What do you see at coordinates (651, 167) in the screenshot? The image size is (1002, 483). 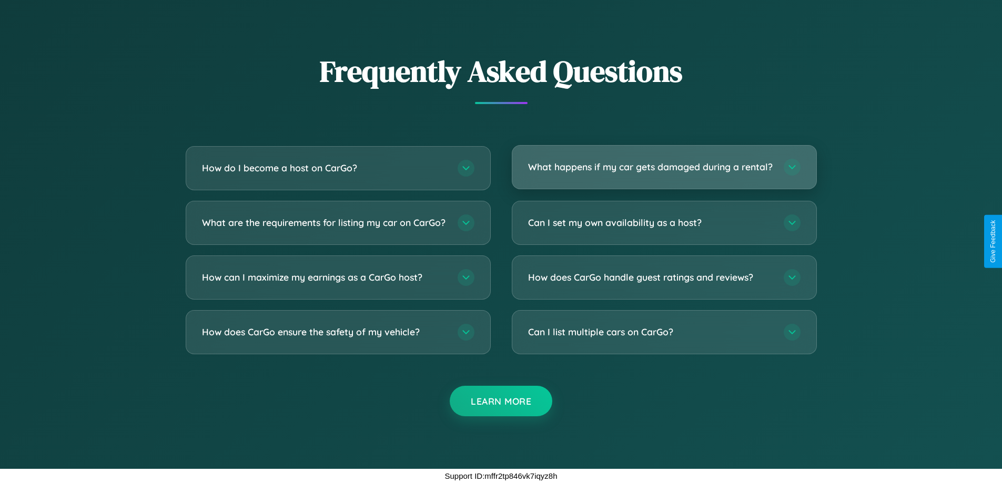 I see `h3: What happens if my car gets damaged during a rental?` at bounding box center [651, 167].